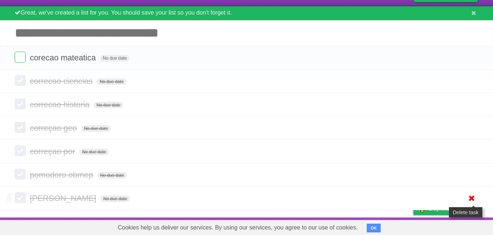 Image resolution: width=493 pixels, height=235 pixels. I want to click on a: Privacy, so click(413, 227).